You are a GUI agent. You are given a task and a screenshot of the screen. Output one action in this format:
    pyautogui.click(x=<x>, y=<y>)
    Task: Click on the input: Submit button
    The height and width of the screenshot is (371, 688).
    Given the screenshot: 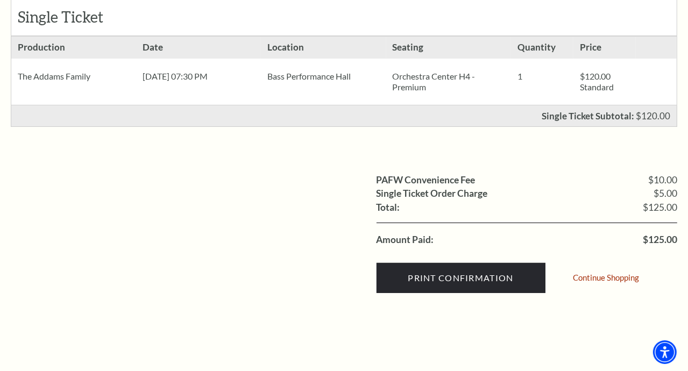 What is the action you would take?
    pyautogui.click(x=461, y=278)
    